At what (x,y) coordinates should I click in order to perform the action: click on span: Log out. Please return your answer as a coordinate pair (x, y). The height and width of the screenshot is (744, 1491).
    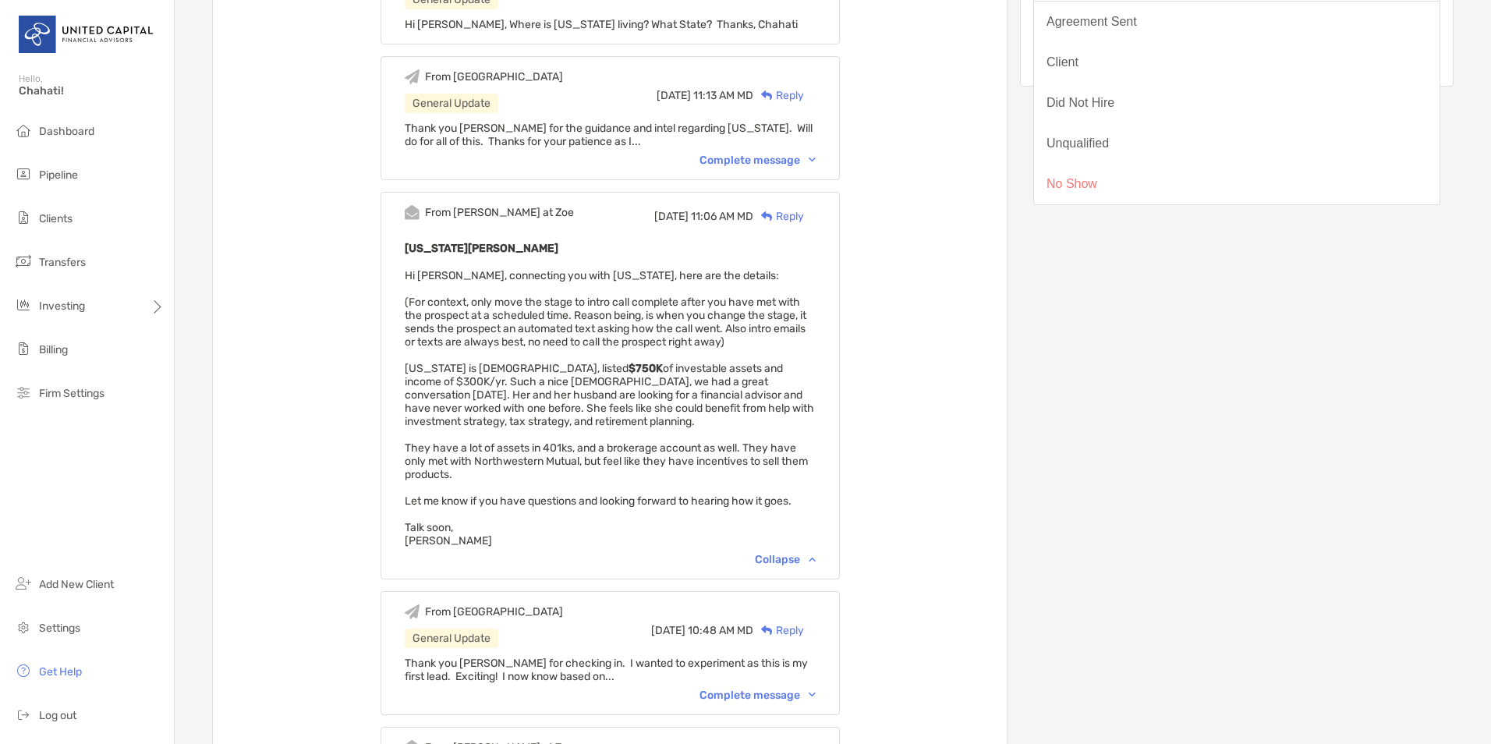
    Looking at the image, I should click on (58, 715).